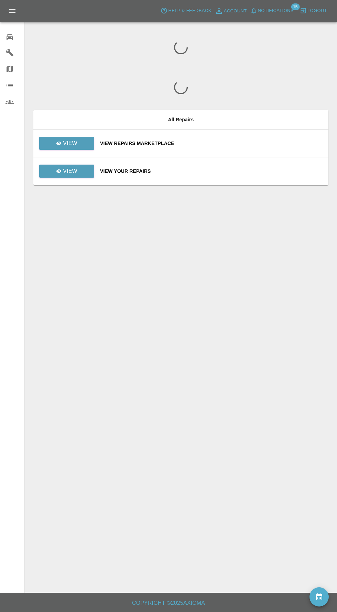 The height and width of the screenshot is (612, 337). Describe the element at coordinates (319, 596) in the screenshot. I see `button: availability` at that location.